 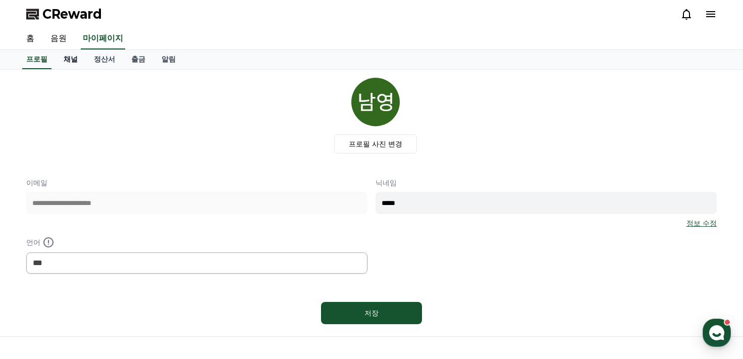 What do you see at coordinates (35, 294) in the screenshot?
I see `span: 홈` at bounding box center [35, 294].